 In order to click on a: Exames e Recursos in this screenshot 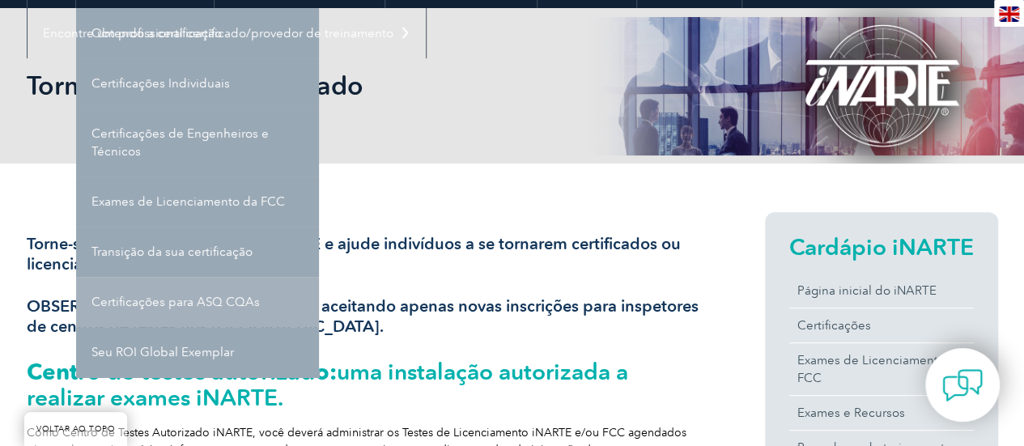, I will do `click(882, 413)`.